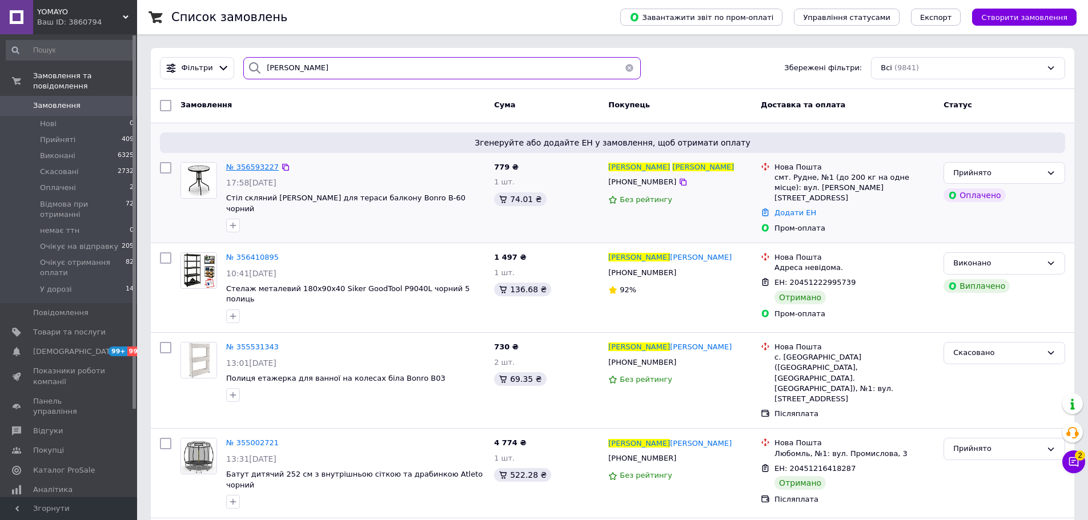  Describe the element at coordinates (506, 347) in the screenshot. I see `span: 730 ₴` at that location.